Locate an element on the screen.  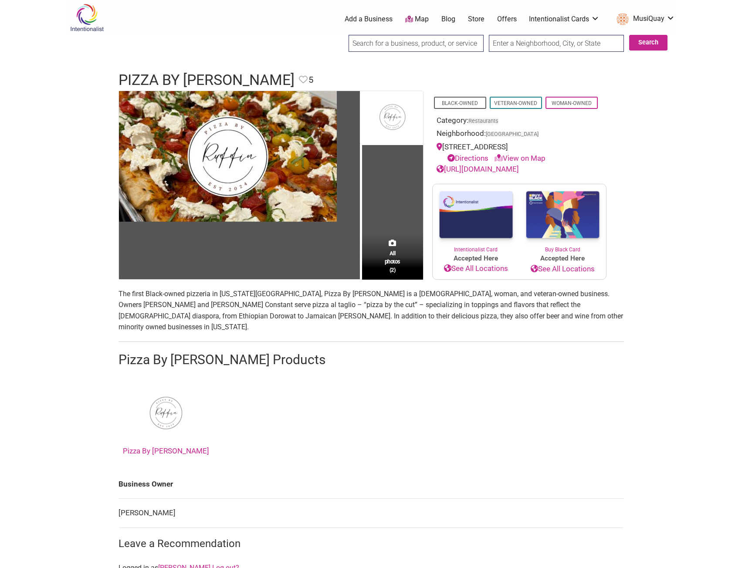
span: 5 is located at coordinates (311, 80).